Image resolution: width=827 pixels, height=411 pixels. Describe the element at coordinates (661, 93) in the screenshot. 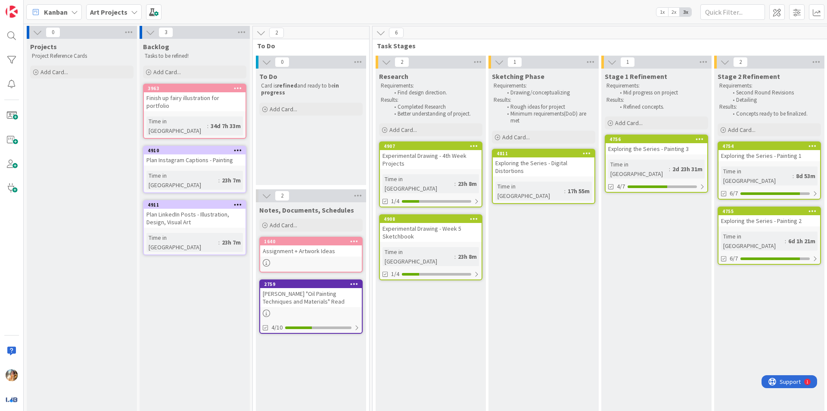

I see `li: Mid progress on project` at that location.